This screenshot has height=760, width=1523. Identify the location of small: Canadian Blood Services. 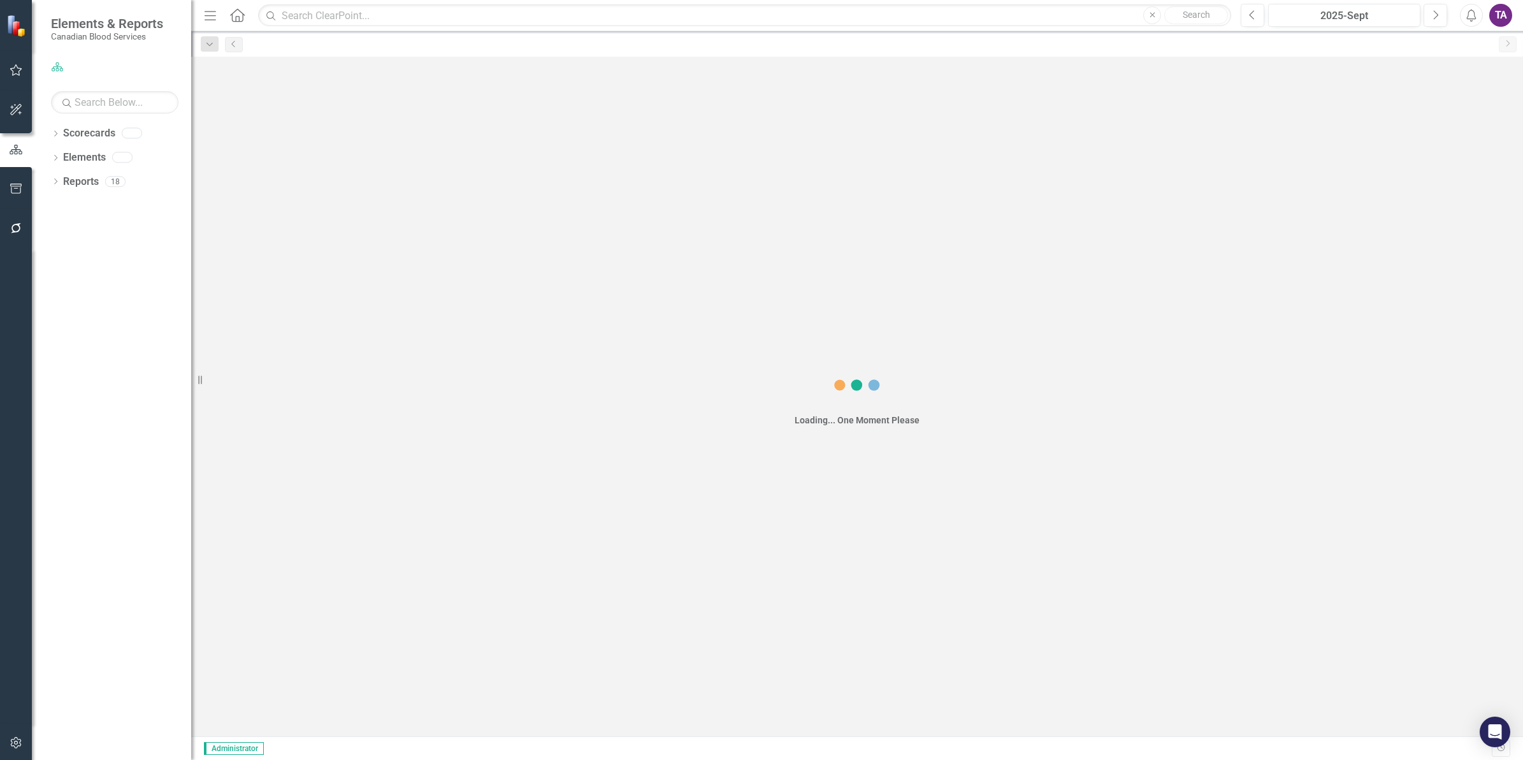
(107, 36).